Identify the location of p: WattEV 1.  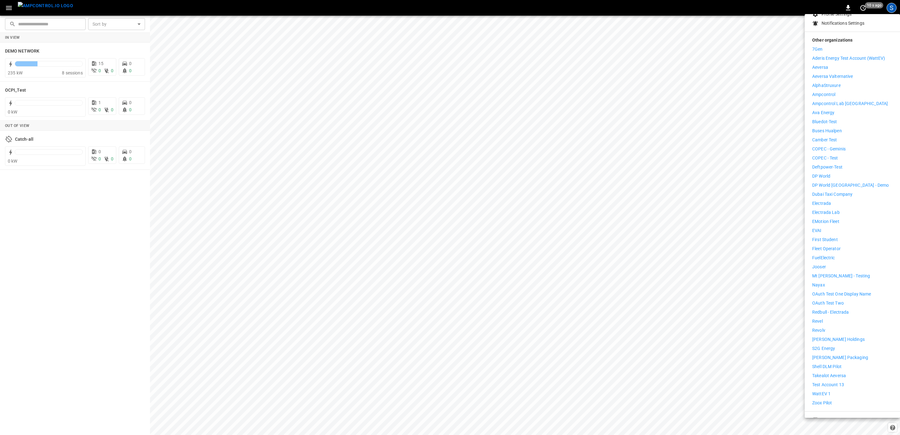
(822, 394).